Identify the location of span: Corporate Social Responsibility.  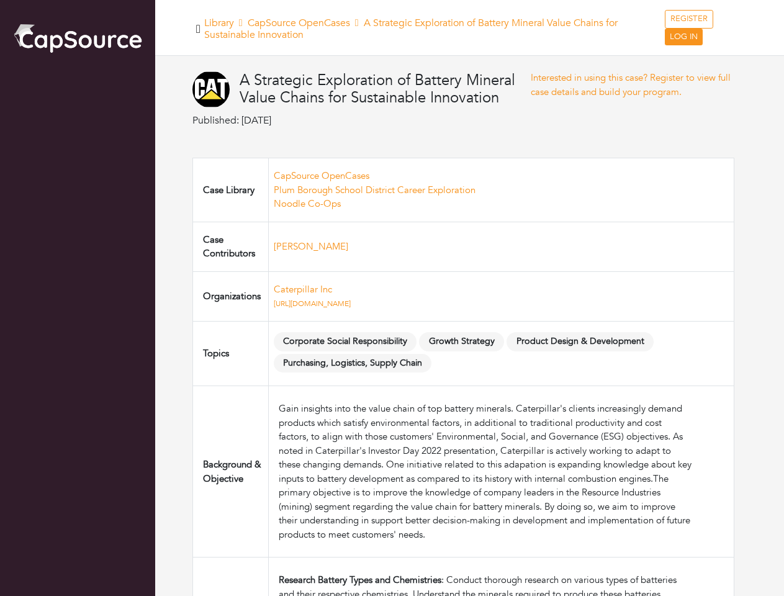
(345, 342).